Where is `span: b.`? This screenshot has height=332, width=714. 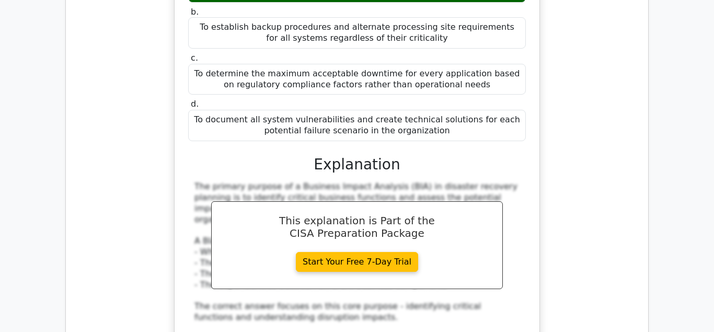 span: b. is located at coordinates (194, 11).